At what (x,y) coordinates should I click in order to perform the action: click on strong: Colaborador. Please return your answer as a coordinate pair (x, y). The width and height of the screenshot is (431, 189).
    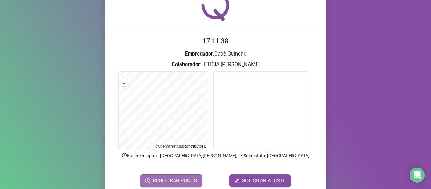
    Looking at the image, I should click on (186, 64).